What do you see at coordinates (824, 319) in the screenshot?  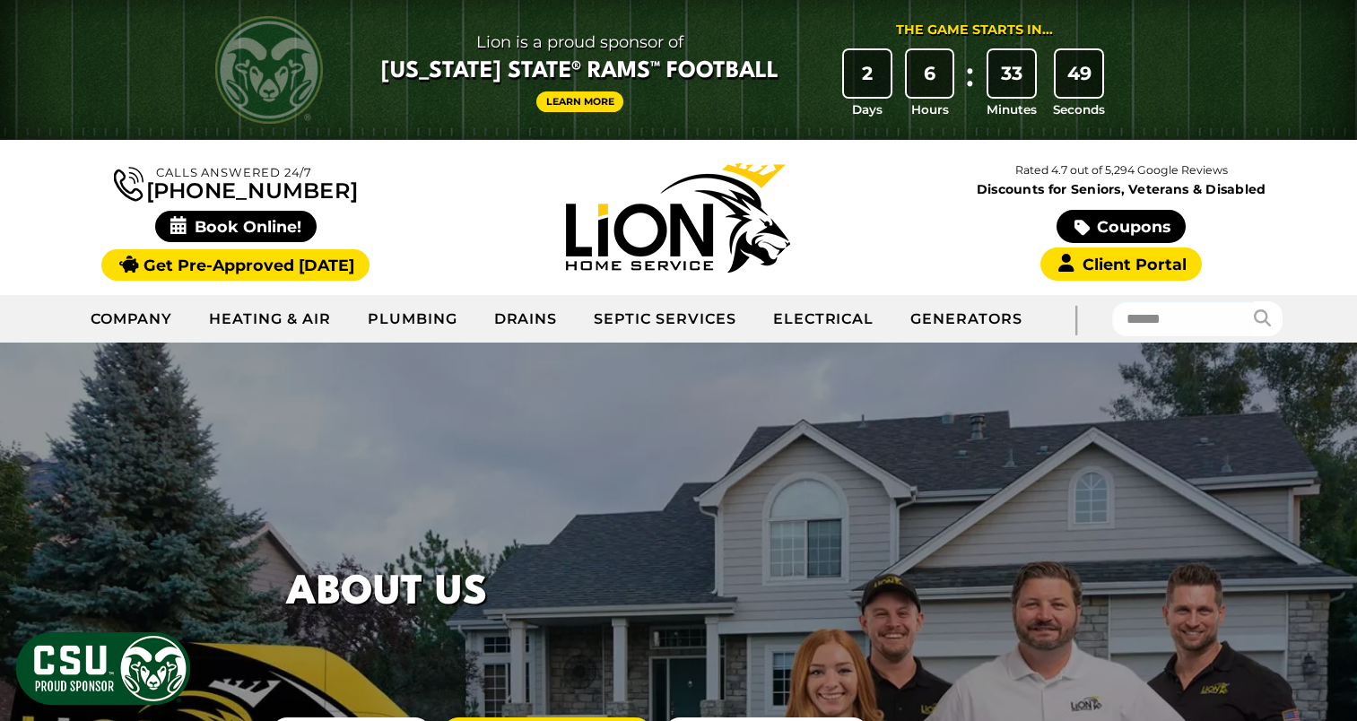 I see `a: Electrical` at bounding box center [824, 319].